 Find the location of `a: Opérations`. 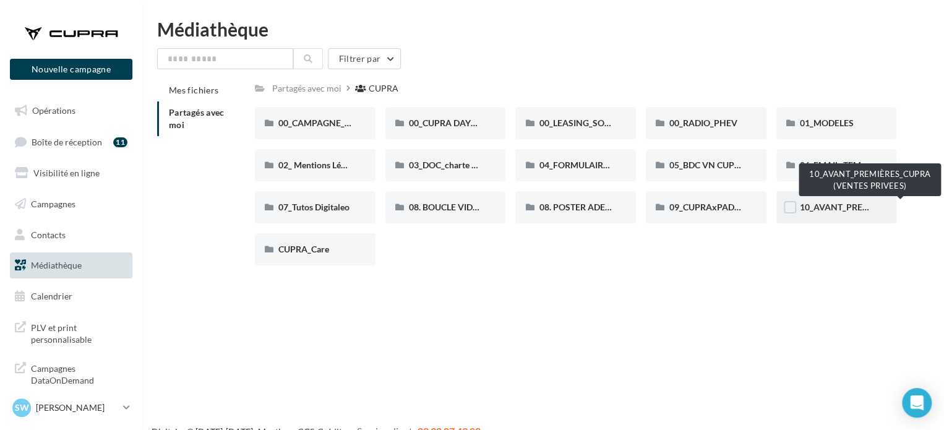

a: Opérations is located at coordinates (71, 111).